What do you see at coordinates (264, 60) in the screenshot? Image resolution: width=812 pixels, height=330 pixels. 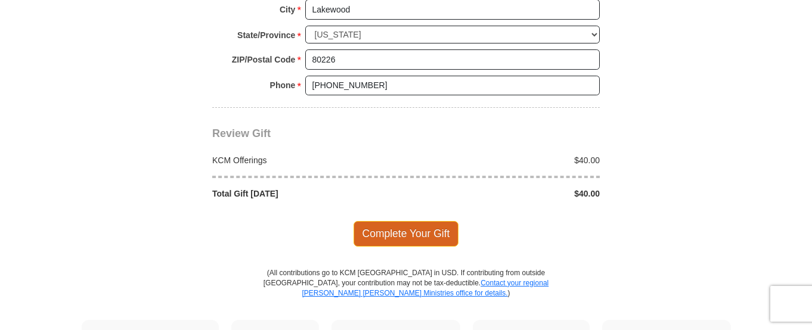 I see `strong: ZIP/Postal Code` at bounding box center [264, 60].